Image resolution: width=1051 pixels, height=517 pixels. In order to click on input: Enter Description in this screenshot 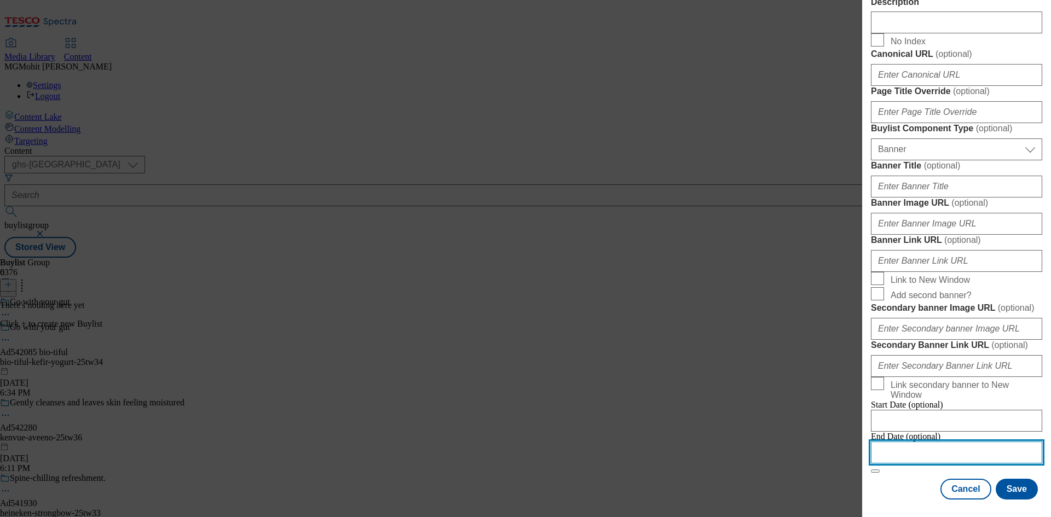, I will do `click(956, 22)`.